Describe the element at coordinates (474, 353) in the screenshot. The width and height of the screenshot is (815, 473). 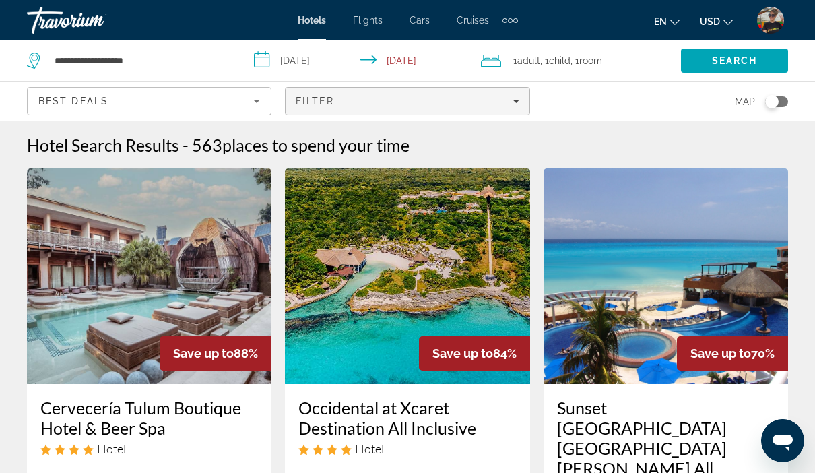
I see `div: 84%` at that location.